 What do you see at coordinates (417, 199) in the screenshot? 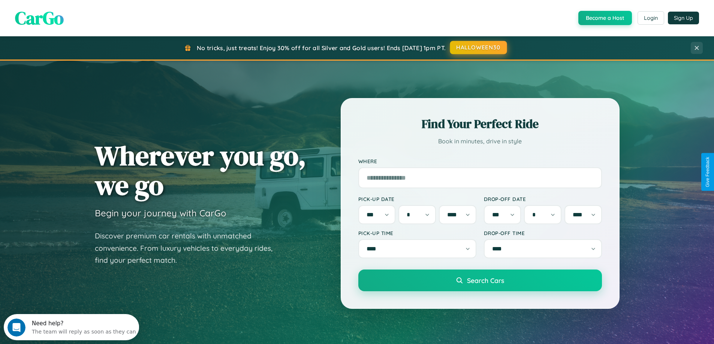
I see `label: Pick-up Date` at bounding box center [417, 199].